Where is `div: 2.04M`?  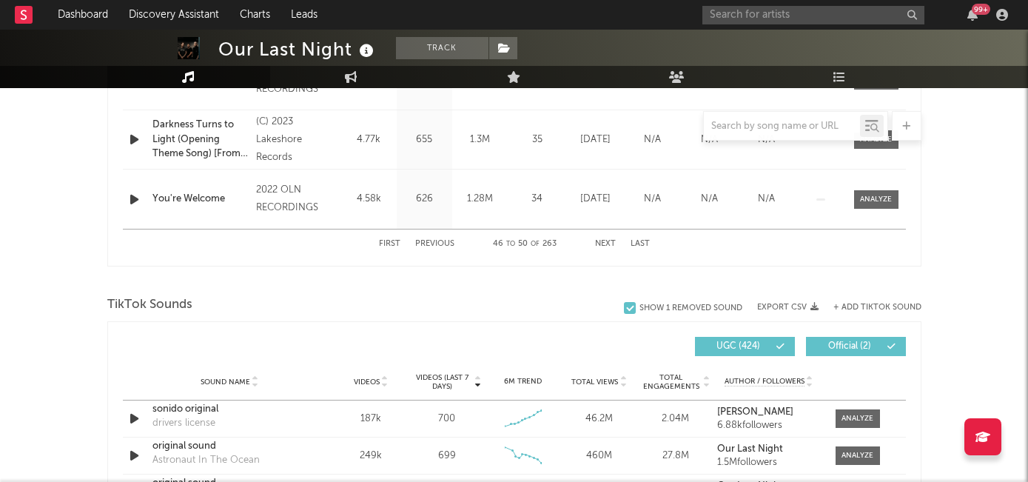 div: 2.04M is located at coordinates (675, 419).